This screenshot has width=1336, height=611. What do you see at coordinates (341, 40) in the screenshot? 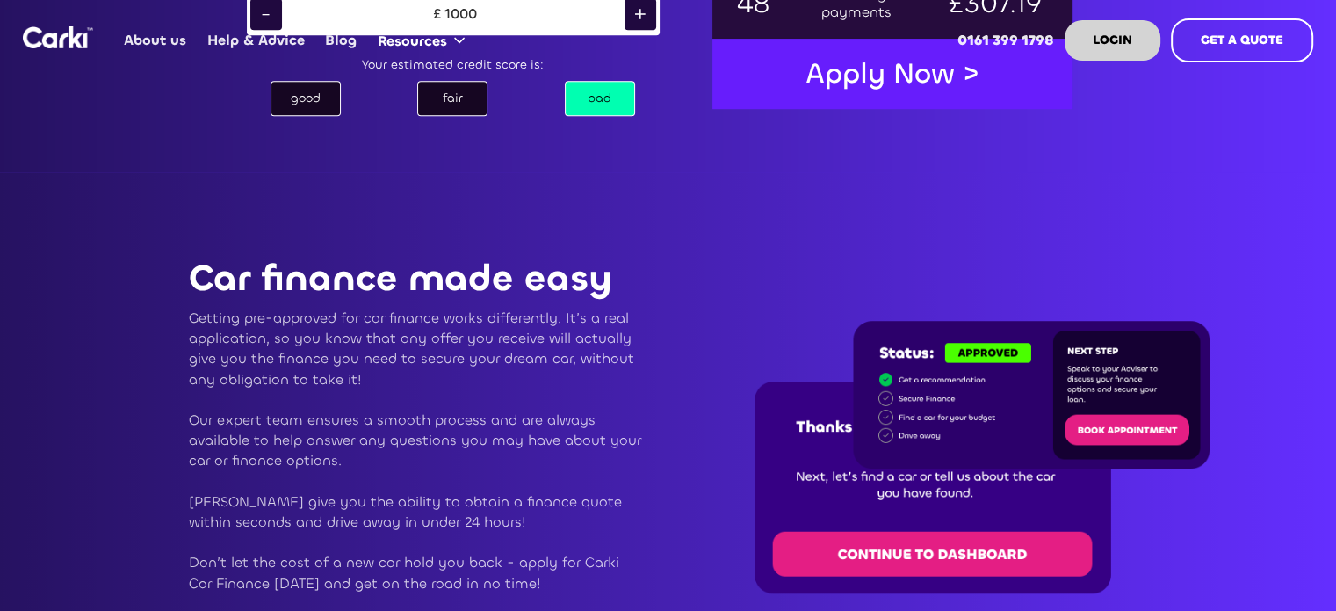
I see `a: Blog` at bounding box center [341, 40].